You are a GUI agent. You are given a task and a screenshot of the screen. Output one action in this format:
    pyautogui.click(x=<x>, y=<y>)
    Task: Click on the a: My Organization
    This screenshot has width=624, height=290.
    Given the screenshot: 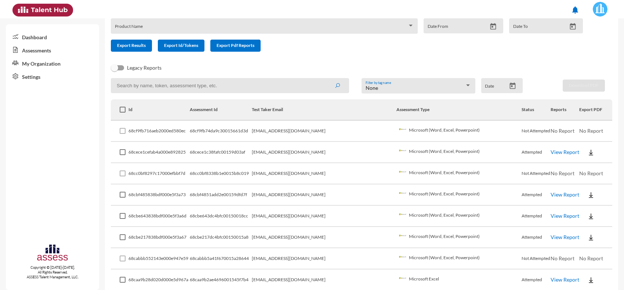 What is the action you would take?
    pyautogui.click(x=52, y=63)
    